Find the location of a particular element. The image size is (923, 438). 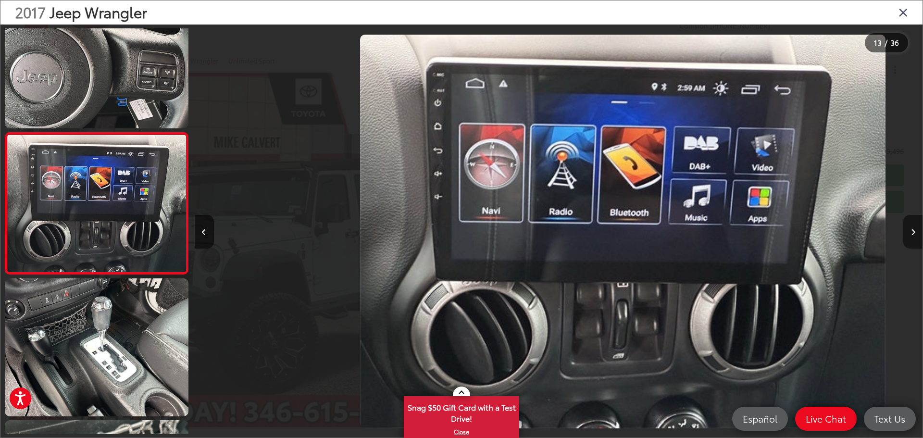

span: Live Chat is located at coordinates (826, 418).